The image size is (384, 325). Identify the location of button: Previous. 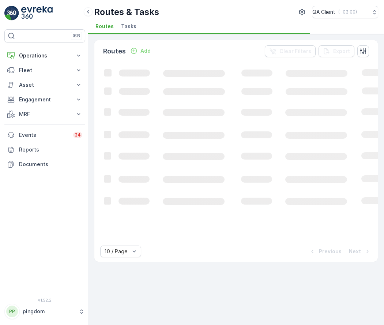
(325, 251).